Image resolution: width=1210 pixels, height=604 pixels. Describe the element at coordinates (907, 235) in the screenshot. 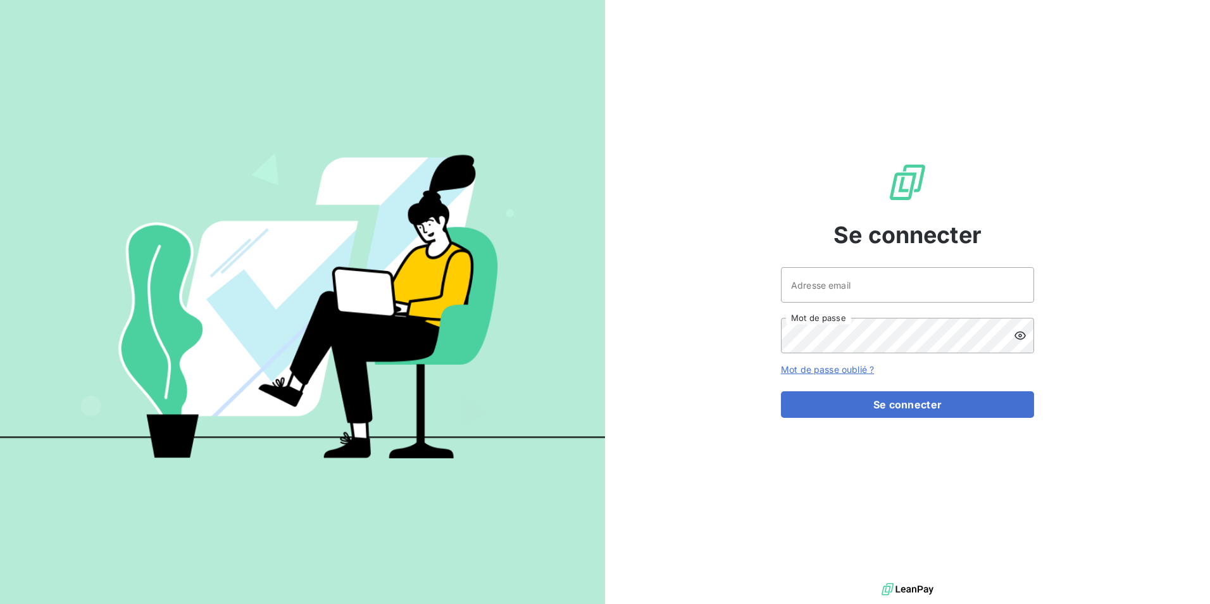

I see `span: Se connecter` at that location.